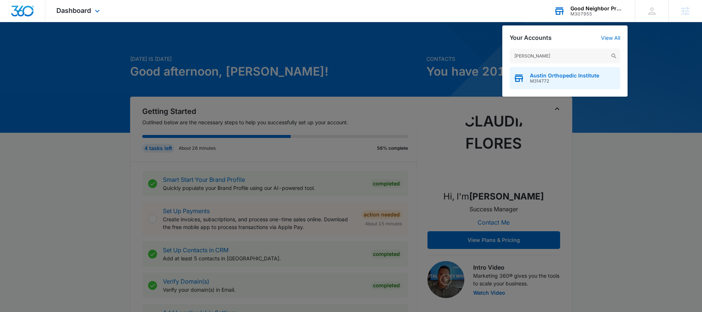  I want to click on span: Dashboard, so click(74, 10).